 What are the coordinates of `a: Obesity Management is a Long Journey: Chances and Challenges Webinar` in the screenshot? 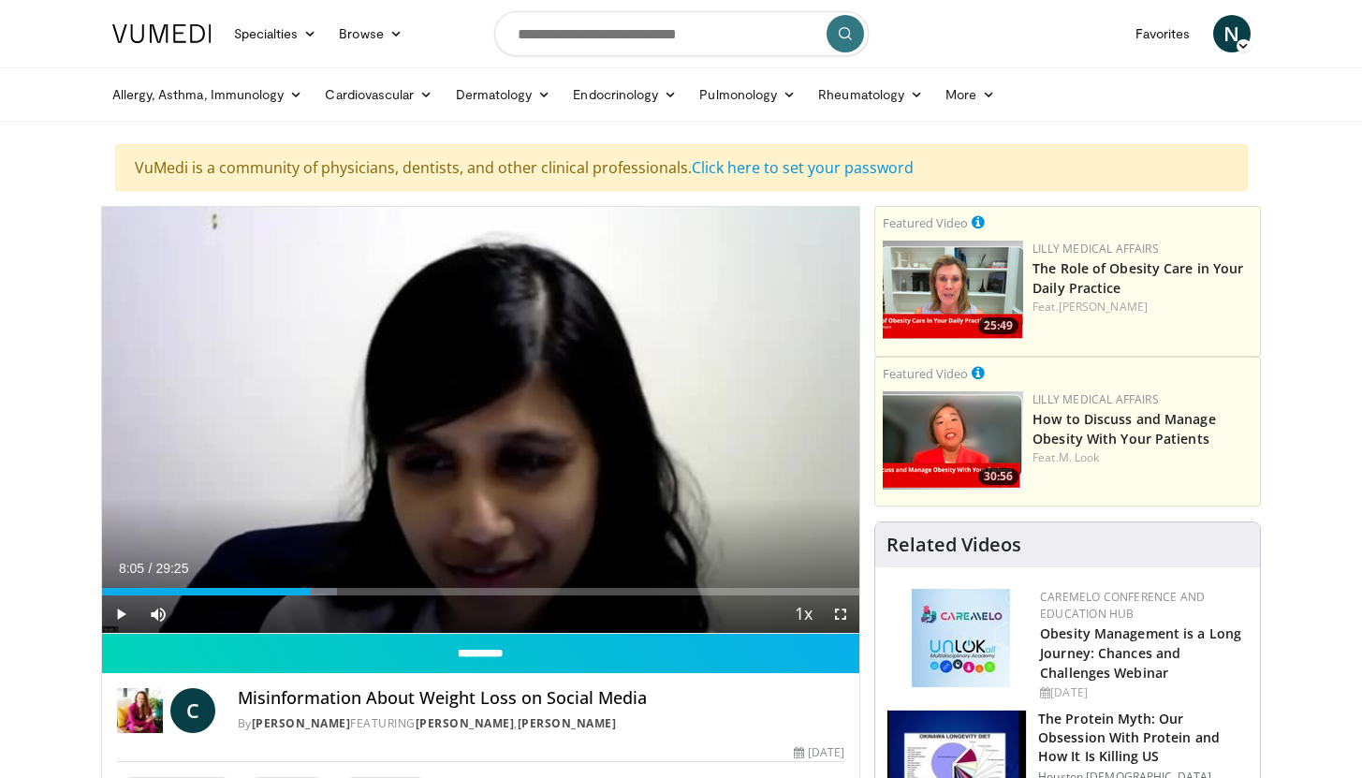 It's located at (1140, 652).